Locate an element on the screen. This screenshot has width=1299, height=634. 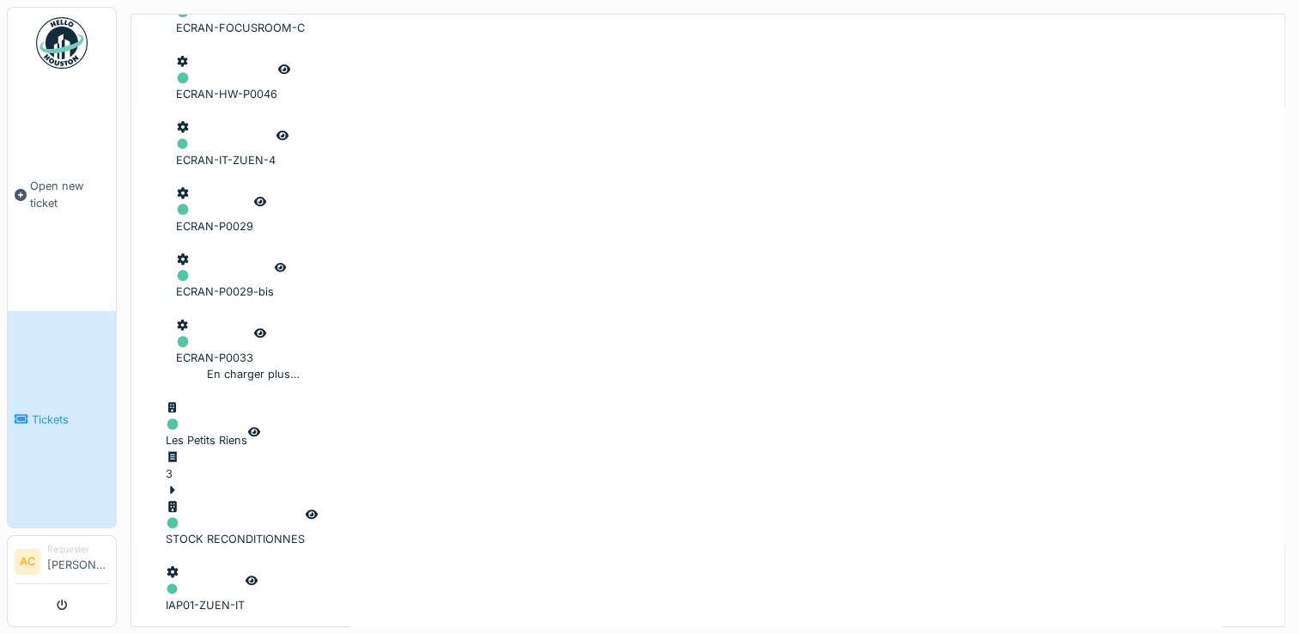
div: Requester is located at coordinates (78, 549).